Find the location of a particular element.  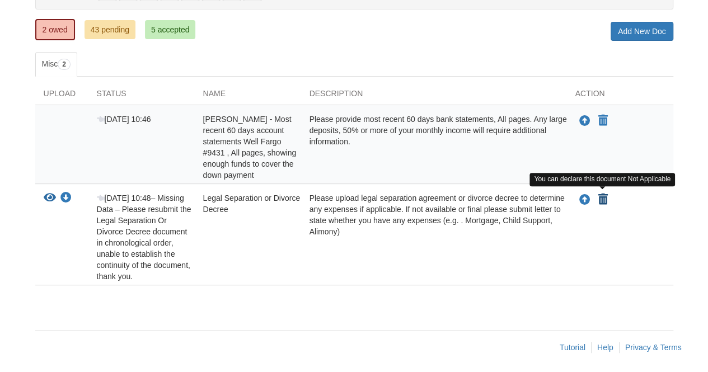

button: View Legal Separation or Divorce Decree is located at coordinates (50, 198).